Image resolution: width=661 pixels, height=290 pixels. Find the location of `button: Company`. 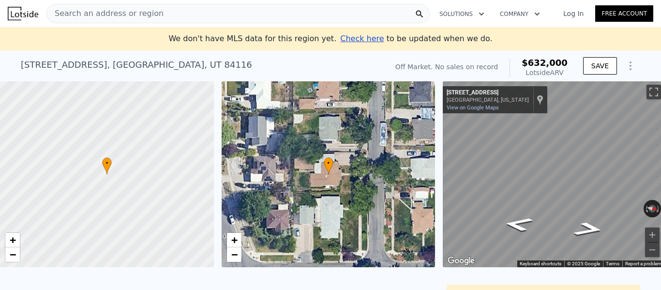

button: Company is located at coordinates (520, 14).